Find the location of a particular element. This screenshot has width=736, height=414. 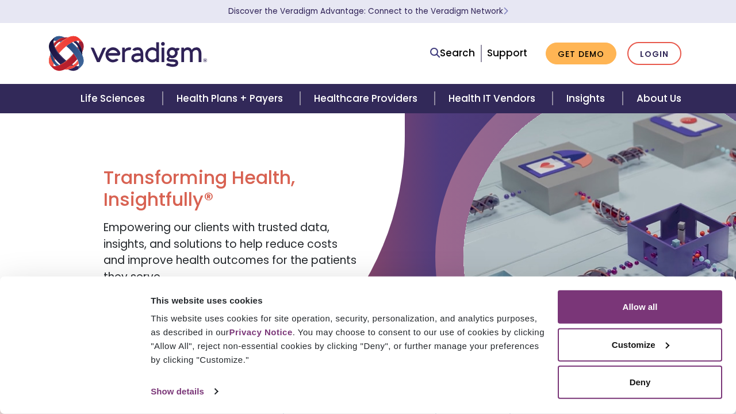

h1: Transforming Health, Insightfully® is located at coordinates (231, 189).